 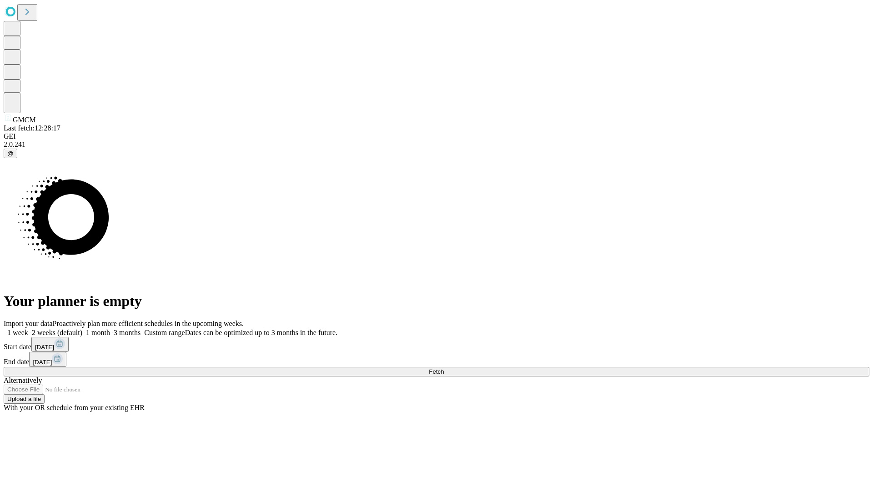 What do you see at coordinates (436, 359) in the screenshot?
I see `div: End date` at bounding box center [436, 359].